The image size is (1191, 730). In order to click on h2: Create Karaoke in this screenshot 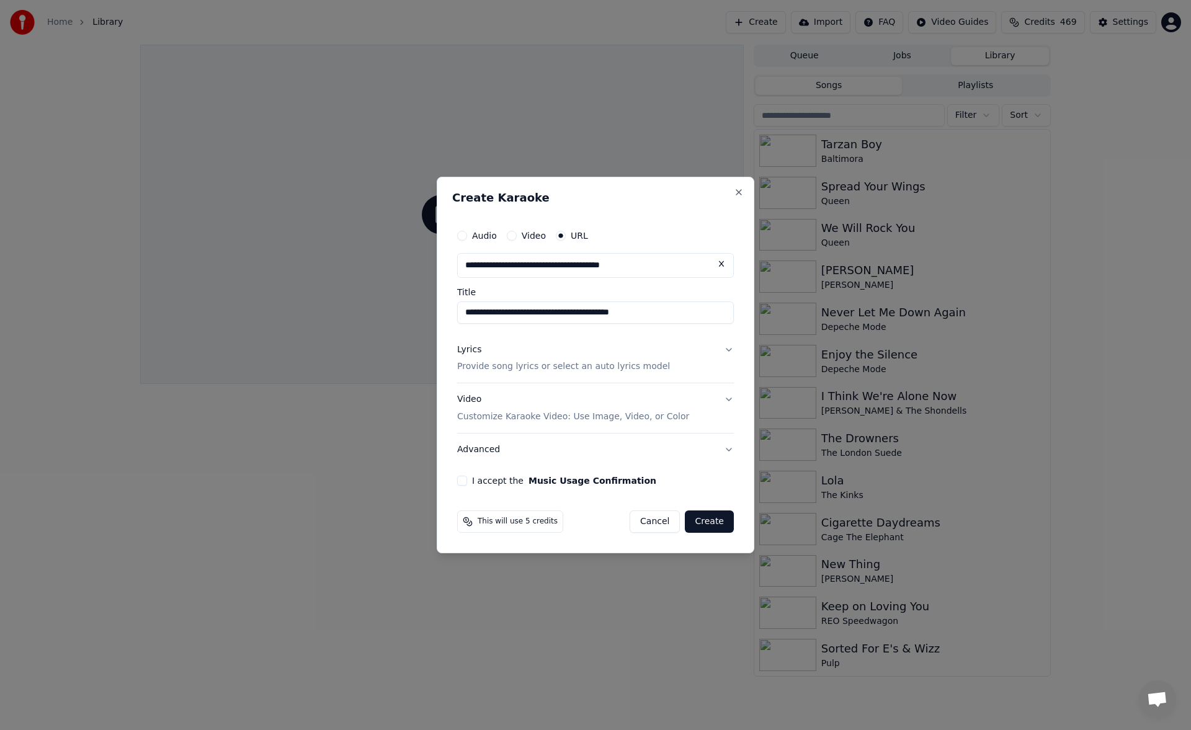, I will do `click(596, 198)`.